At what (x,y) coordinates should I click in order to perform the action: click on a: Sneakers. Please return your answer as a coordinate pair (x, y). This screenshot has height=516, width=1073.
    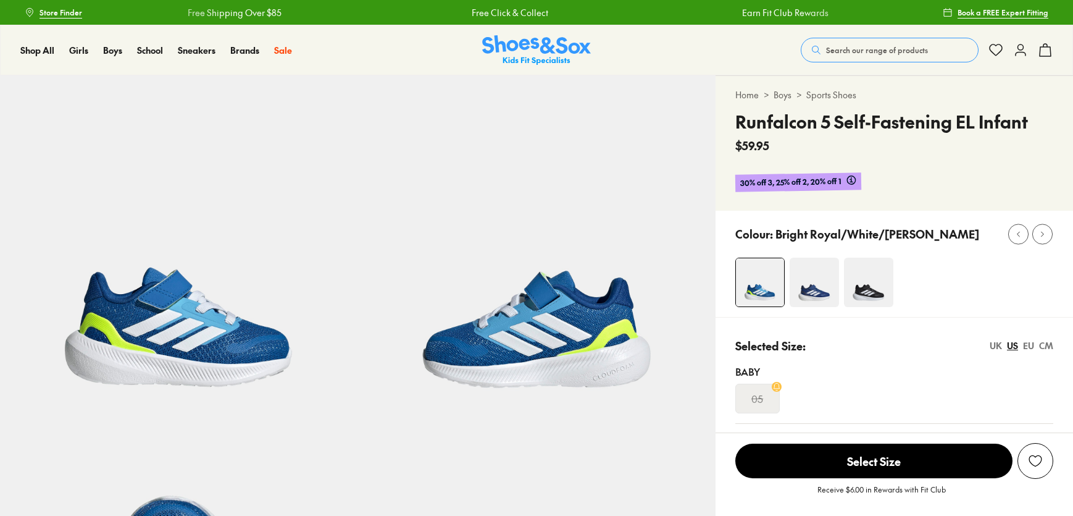
    Looking at the image, I should click on (196, 50).